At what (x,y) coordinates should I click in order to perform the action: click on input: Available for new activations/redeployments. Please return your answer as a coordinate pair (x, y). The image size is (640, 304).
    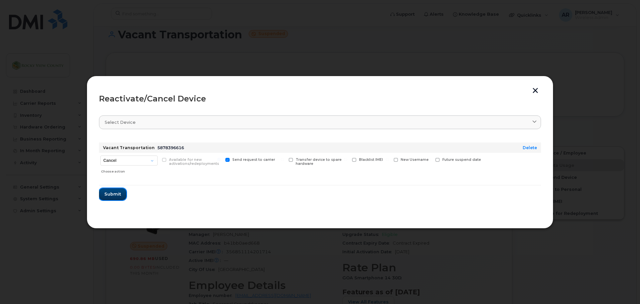
    Looking at the image, I should click on (156, 159).